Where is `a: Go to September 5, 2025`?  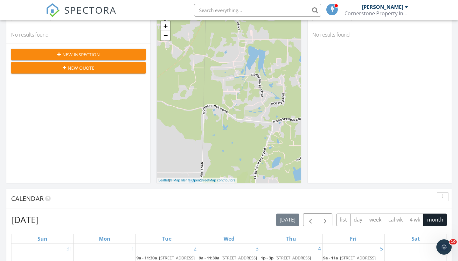 a: Go to September 5, 2025 is located at coordinates (382, 249).